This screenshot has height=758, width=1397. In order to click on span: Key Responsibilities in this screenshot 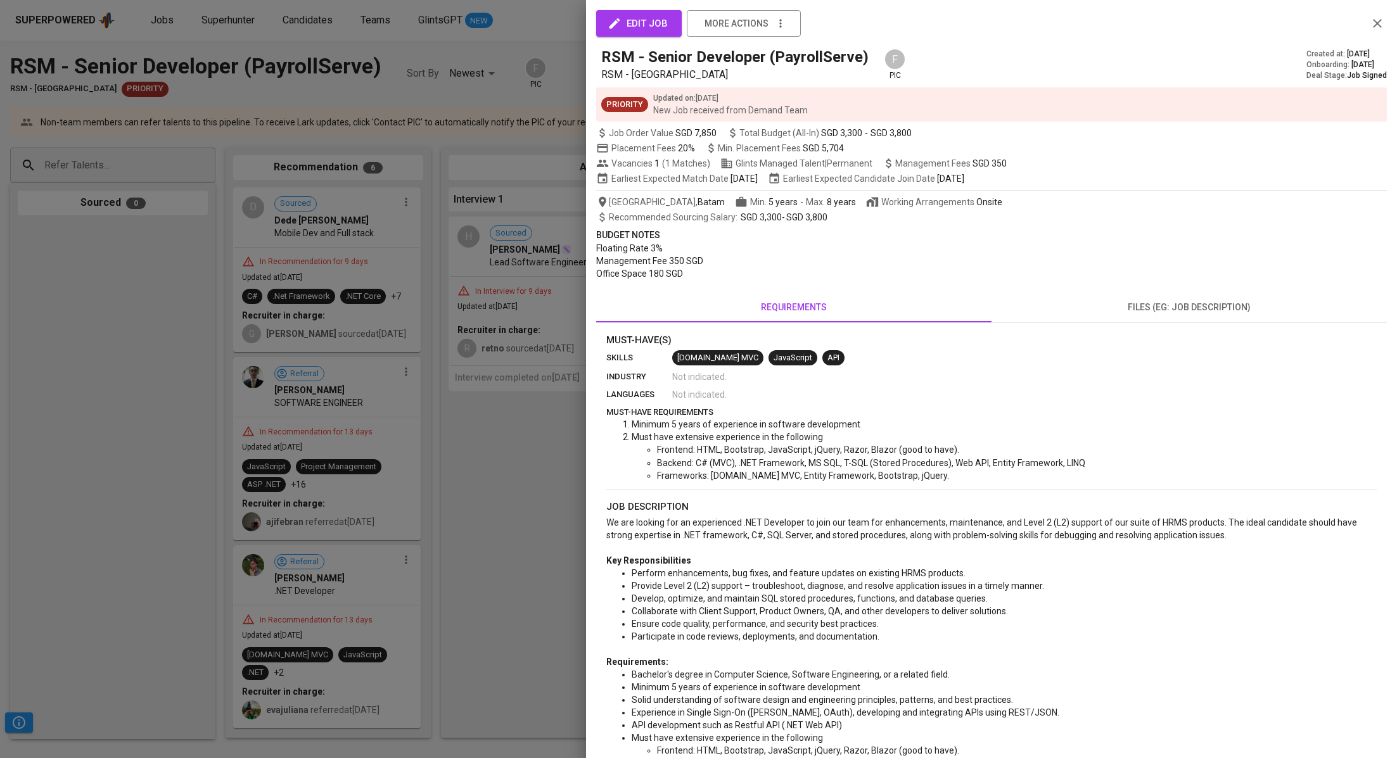, I will do `click(649, 561)`.